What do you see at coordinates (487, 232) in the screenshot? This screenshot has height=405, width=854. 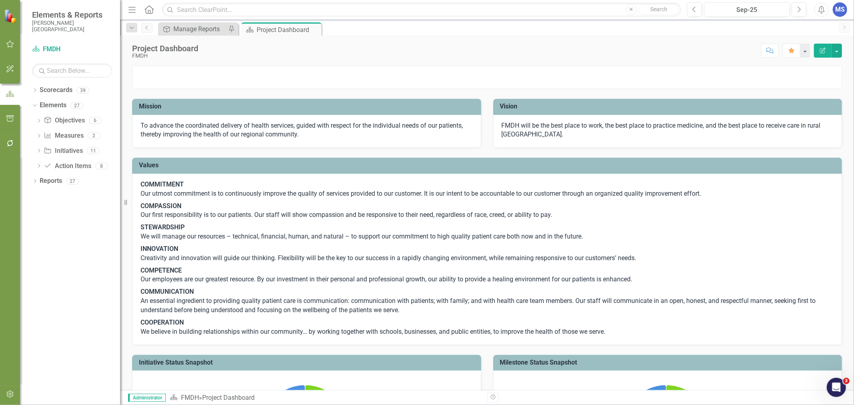 I see `p: We will manage our resources – technical, financial, human, and natural – to support our commitme...` at bounding box center [487, 232].